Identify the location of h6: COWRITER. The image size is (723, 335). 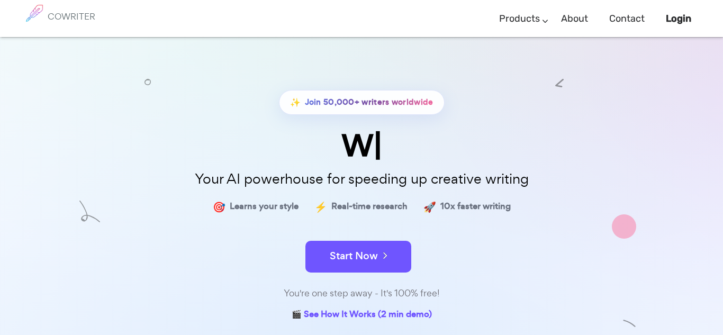
(71, 16).